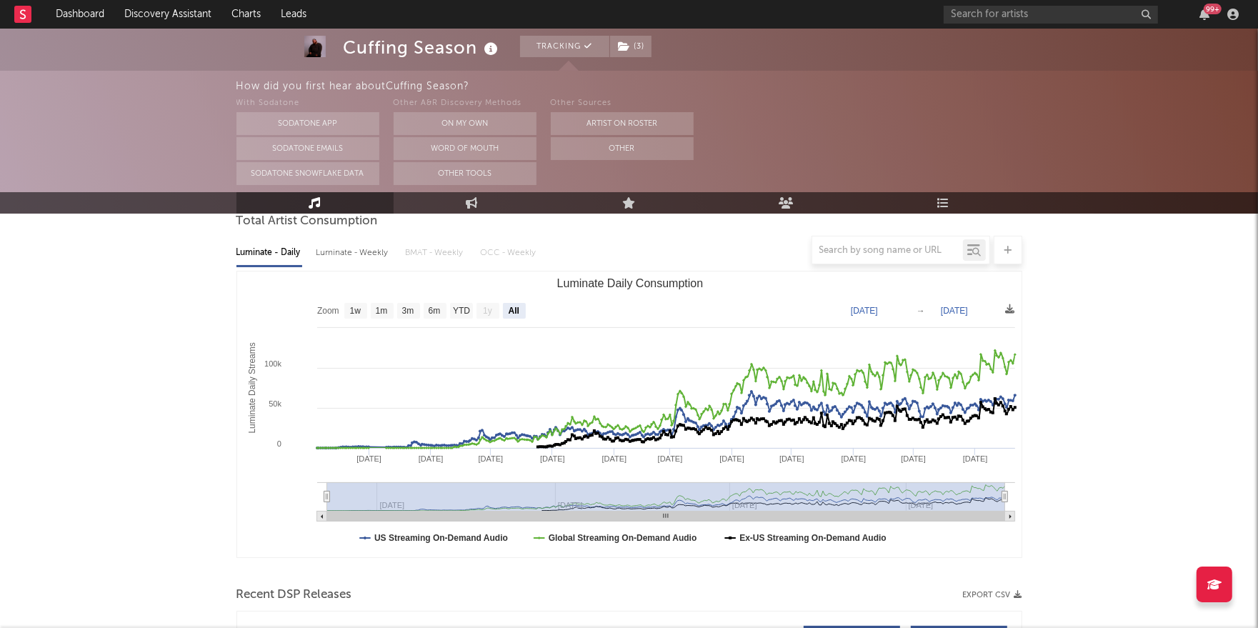 Image resolution: width=1258 pixels, height=628 pixels. Describe the element at coordinates (992, 595) in the screenshot. I see `button: Export CSV` at that location.